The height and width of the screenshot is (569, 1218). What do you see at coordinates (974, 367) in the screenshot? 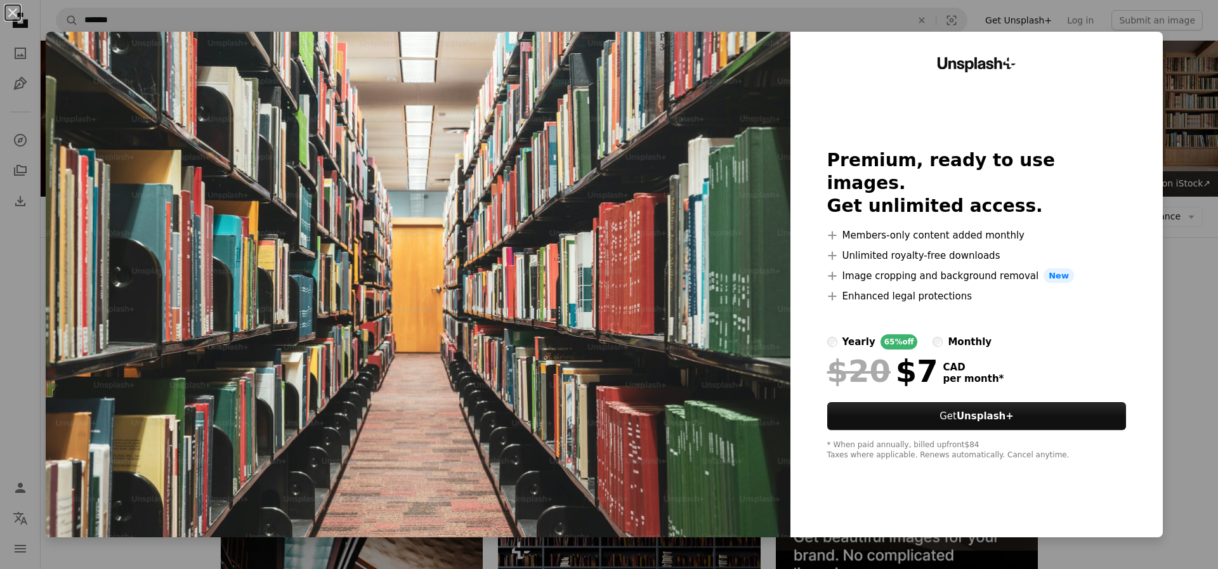
I see `span: CAD` at bounding box center [974, 367].